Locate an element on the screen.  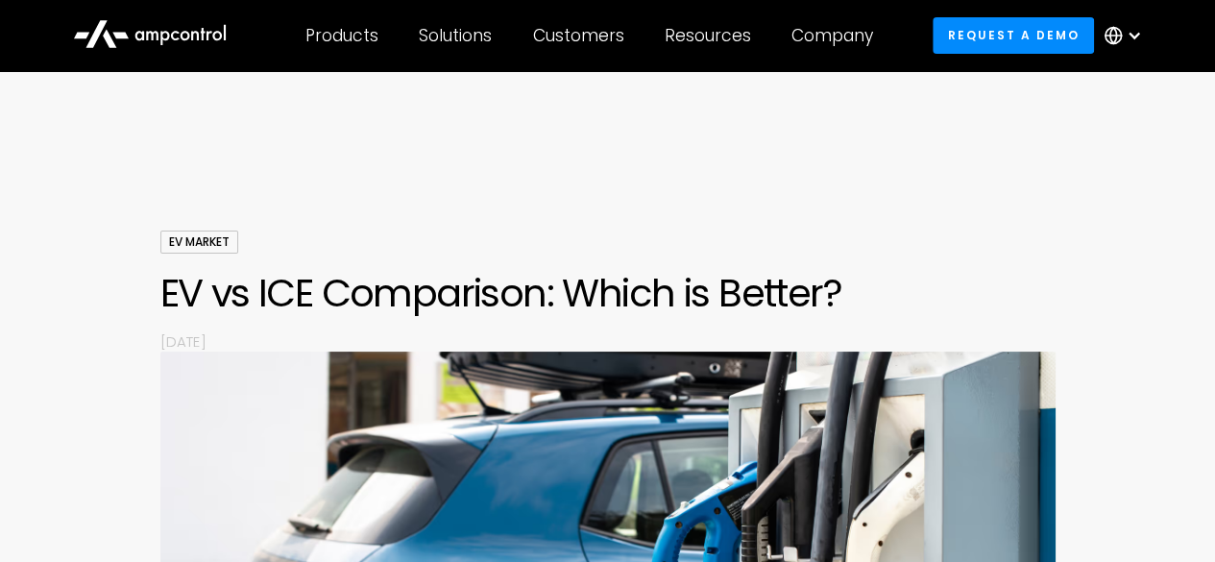
h1: EV vs ICE Comparison: Which is Better? is located at coordinates (608, 293).